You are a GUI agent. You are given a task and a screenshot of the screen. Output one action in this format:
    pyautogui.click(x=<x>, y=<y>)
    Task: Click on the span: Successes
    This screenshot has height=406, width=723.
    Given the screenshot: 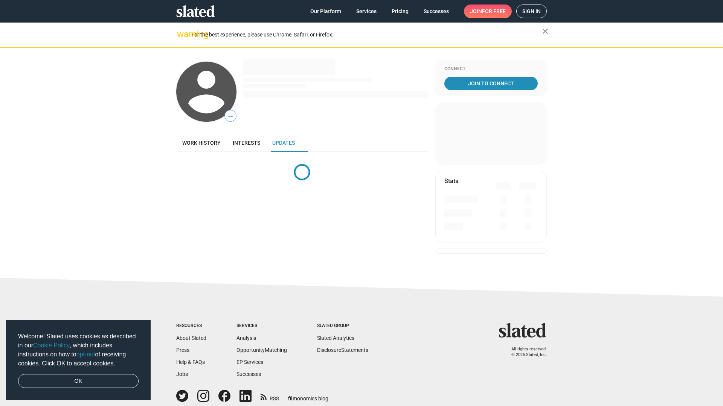 What is the action you would take?
    pyautogui.click(x=436, y=11)
    